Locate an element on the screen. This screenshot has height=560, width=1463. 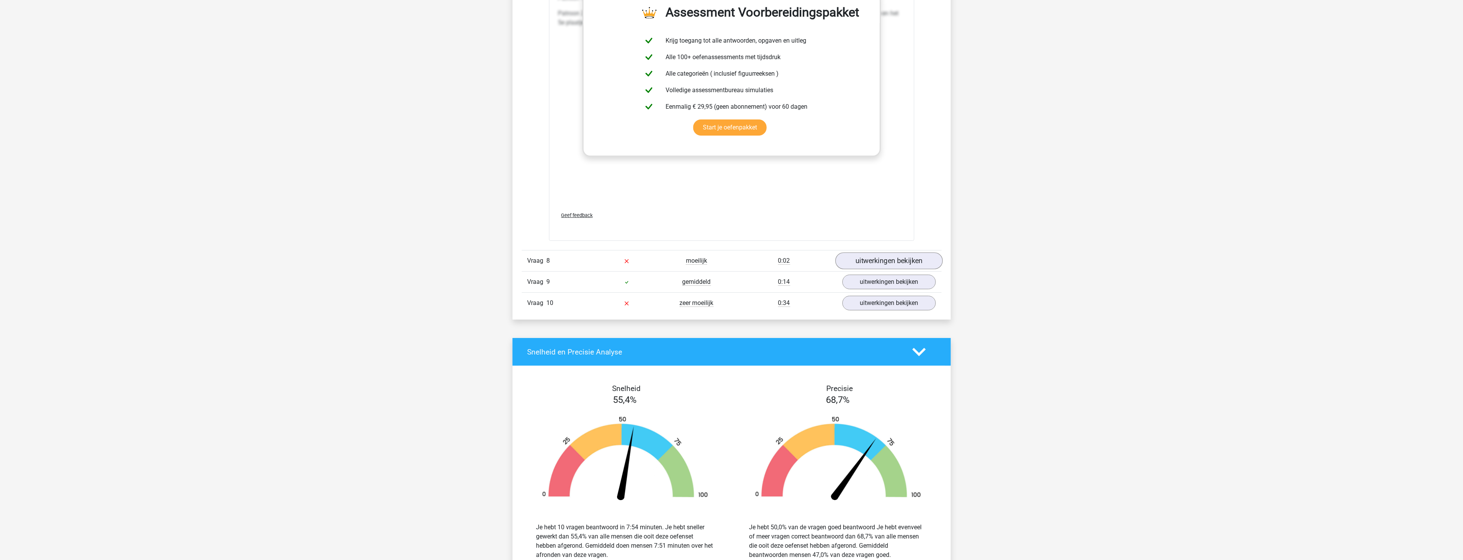
span: 0:14 is located at coordinates (784, 282).